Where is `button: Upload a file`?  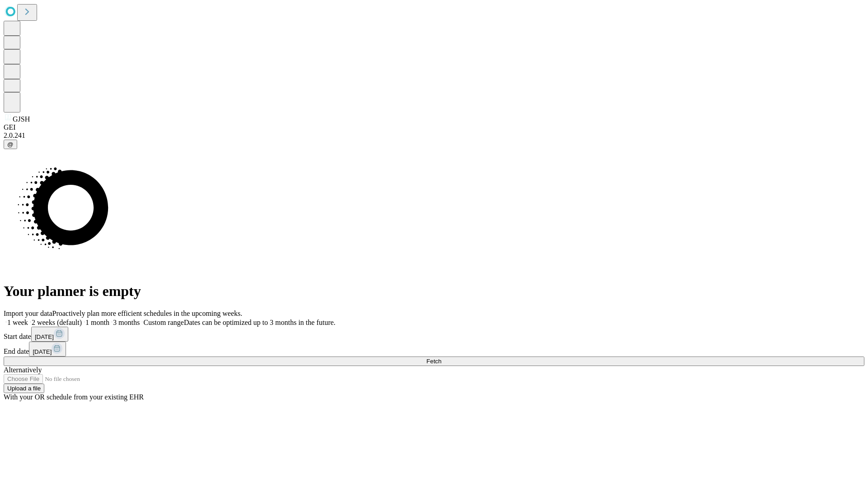
button: Upload a file is located at coordinates (24, 388).